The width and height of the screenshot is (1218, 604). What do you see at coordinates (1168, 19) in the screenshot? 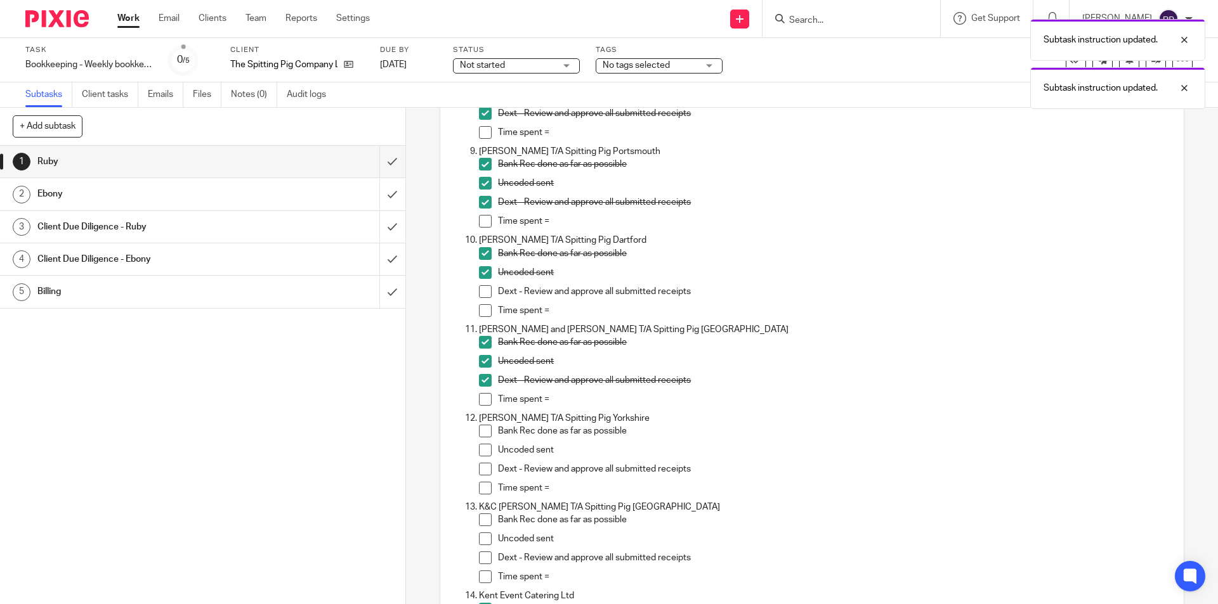
I see `img: svg%3E` at bounding box center [1168, 19].